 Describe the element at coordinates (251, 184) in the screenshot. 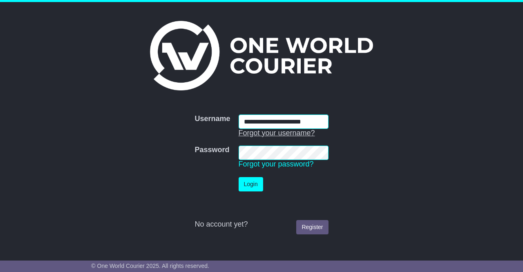

I see `button: Login` at that location.